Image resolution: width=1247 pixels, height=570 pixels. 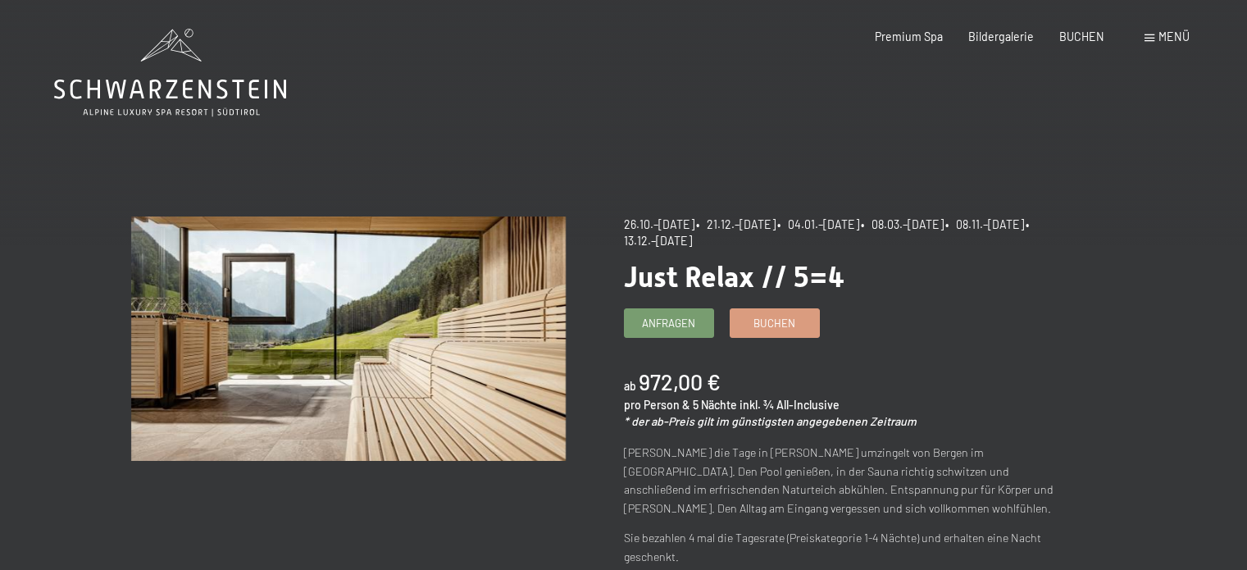 I want to click on a: BUCHEN, so click(x=1082, y=36).